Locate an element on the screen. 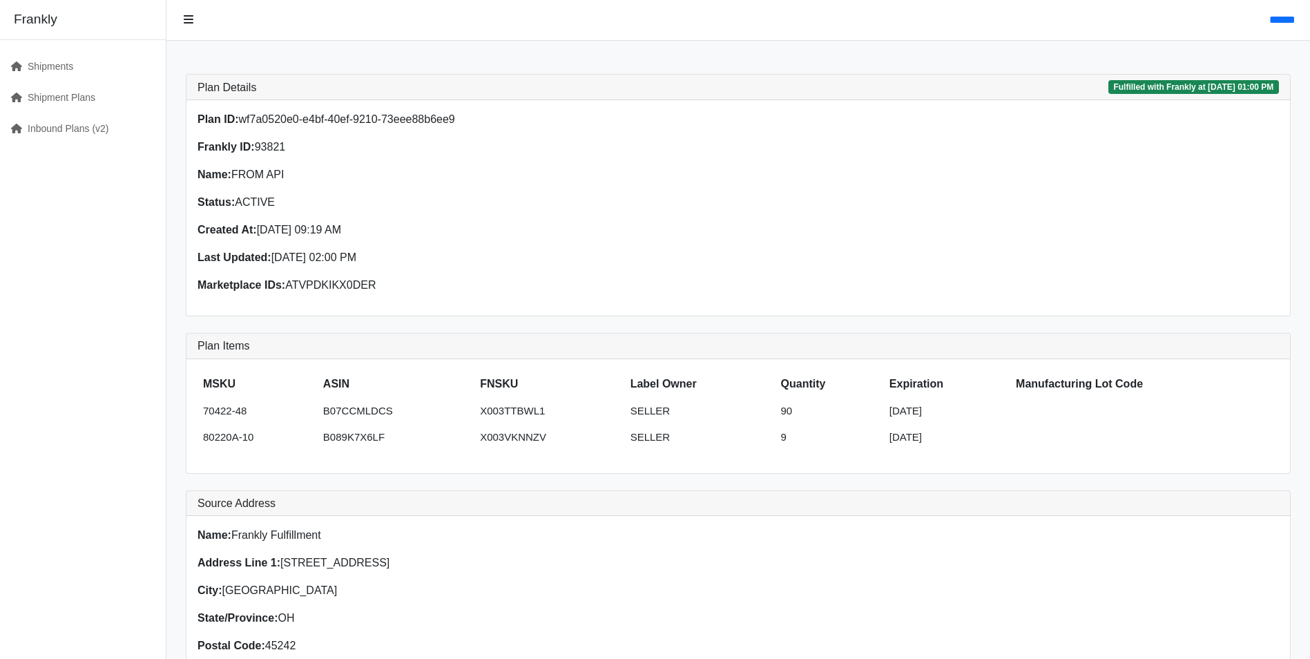 This screenshot has width=1310, height=659. td: X003TTBWL1 is located at coordinates (550, 411).